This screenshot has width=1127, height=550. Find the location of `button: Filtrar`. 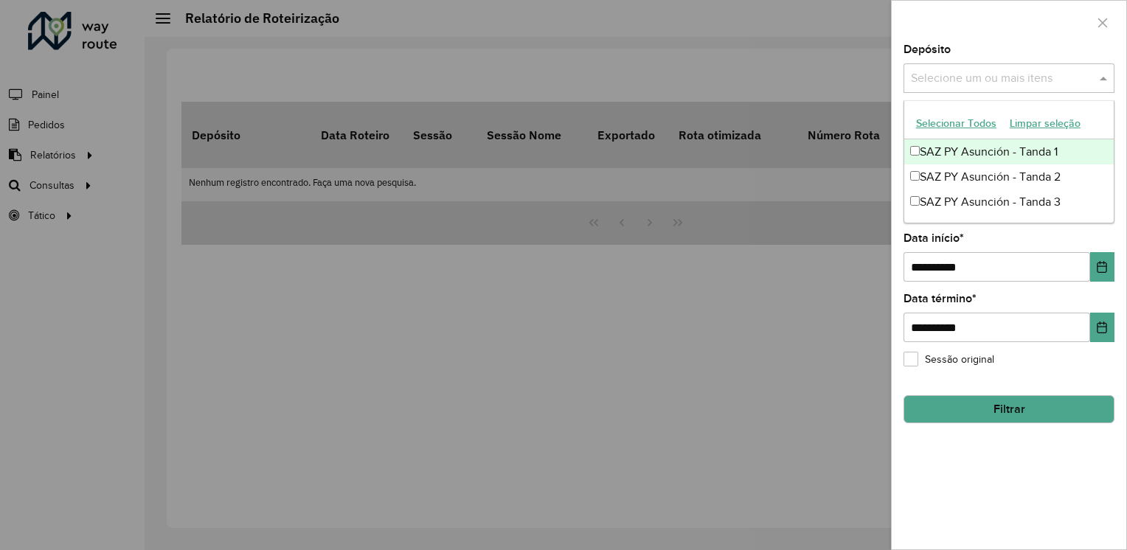

button: Filtrar is located at coordinates (1009, 409).